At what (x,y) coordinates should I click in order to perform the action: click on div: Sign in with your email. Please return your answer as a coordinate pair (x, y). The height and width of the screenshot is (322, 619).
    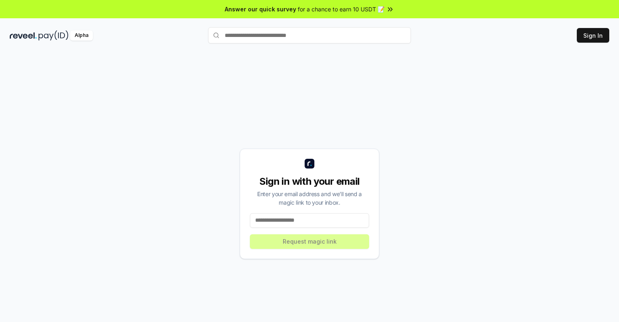
    Looking at the image, I should click on (310, 181).